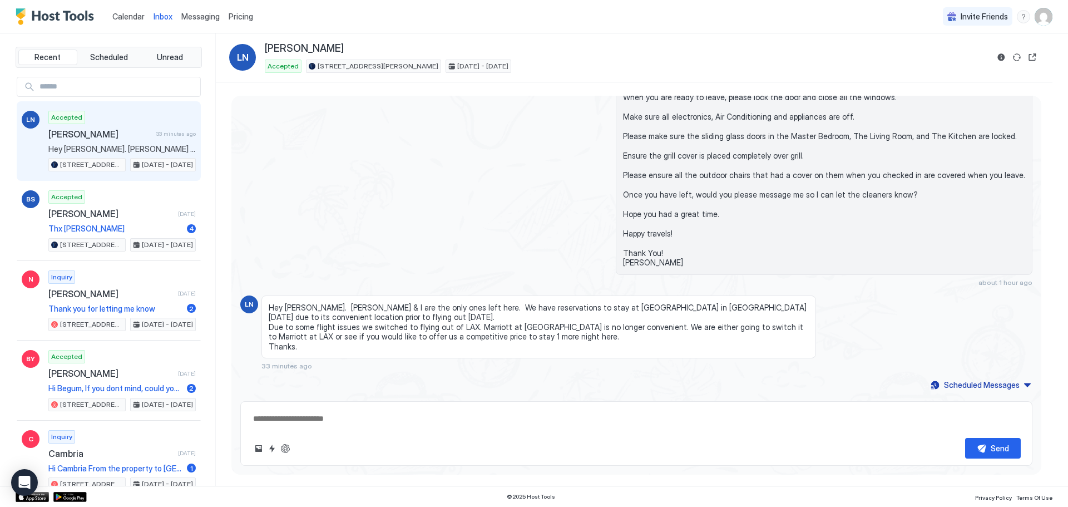  I want to click on div: App Store, so click(32, 497).